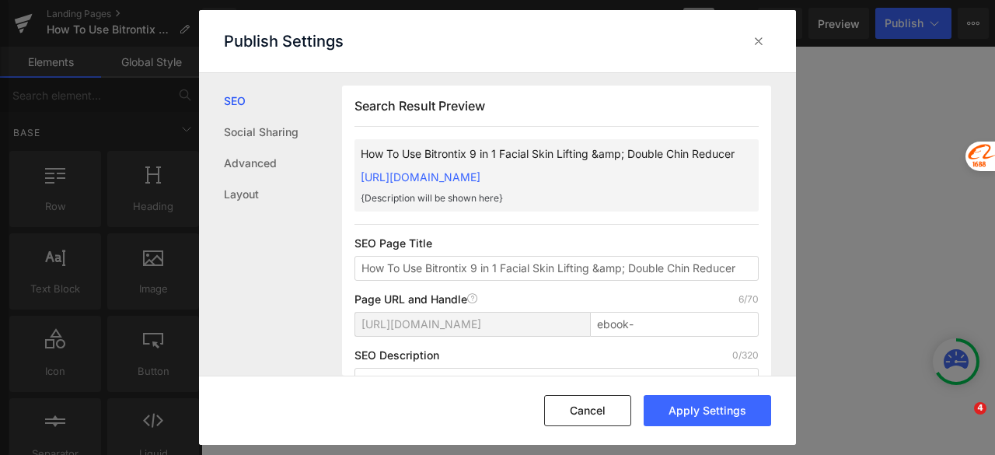 The width and height of the screenshot is (995, 455). What do you see at coordinates (674, 324) in the screenshot?
I see `input: Enter page title...` at bounding box center [674, 324].